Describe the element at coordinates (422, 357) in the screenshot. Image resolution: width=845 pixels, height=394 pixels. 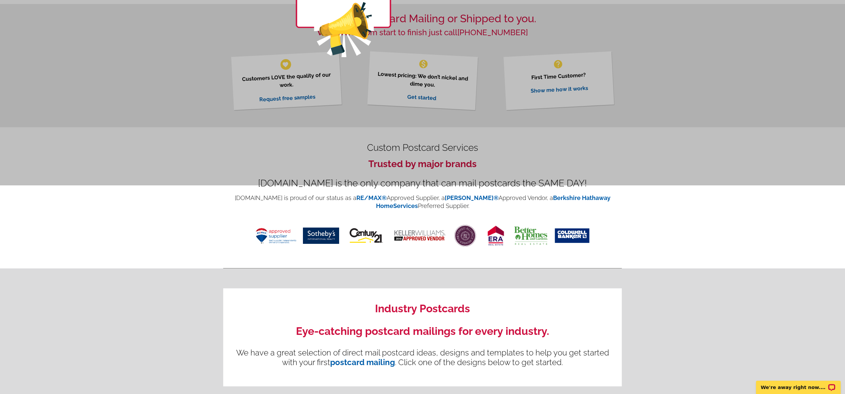
I see `p: We have a great selection of direct mail postcard ideas, designs and templates to help you get st...` at that location.